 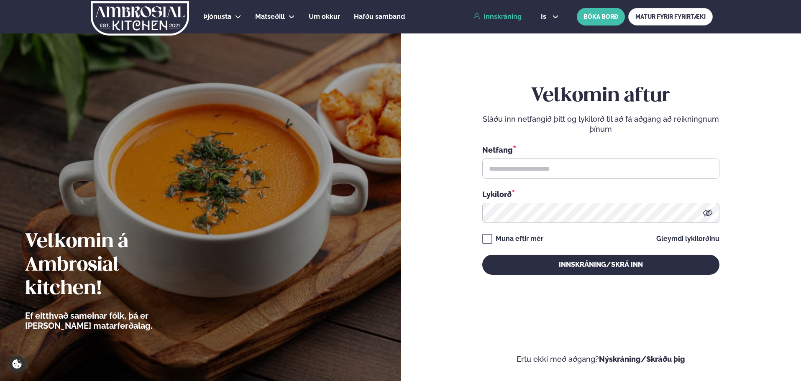 What do you see at coordinates (217, 16) in the screenshot?
I see `span: Þjónusta` at bounding box center [217, 16].